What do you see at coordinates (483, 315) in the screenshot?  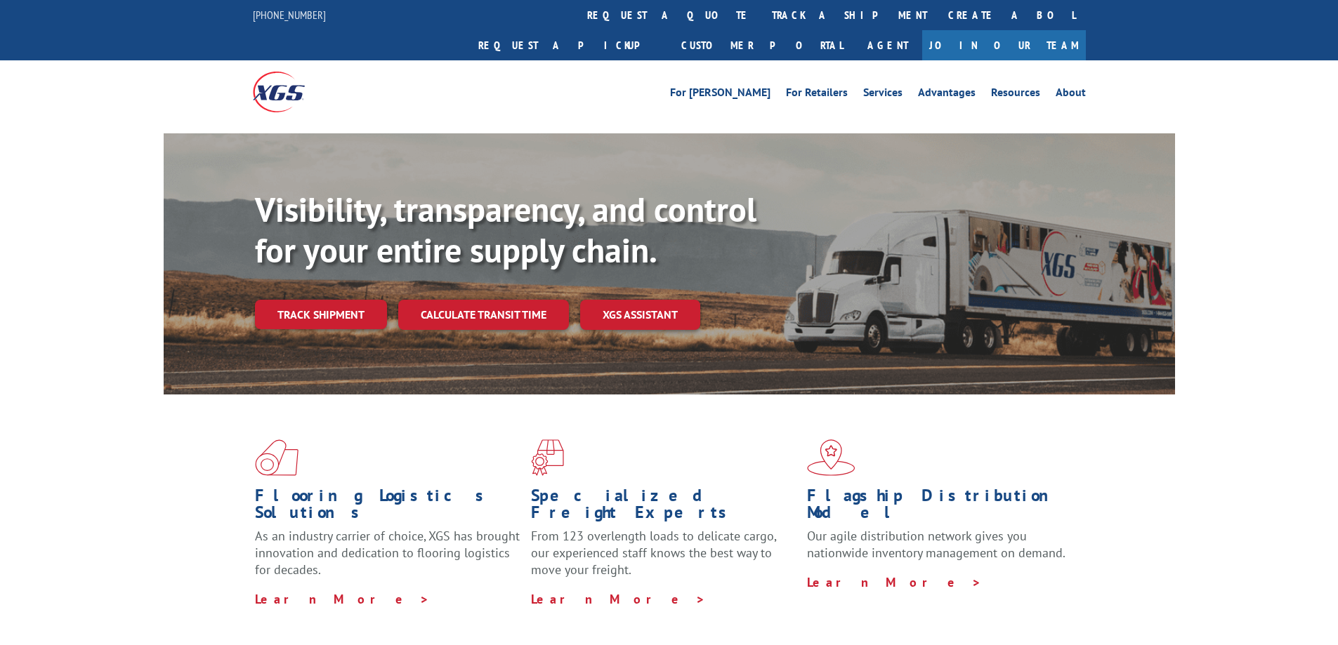 I see `a: Calculate transit time` at bounding box center [483, 315].